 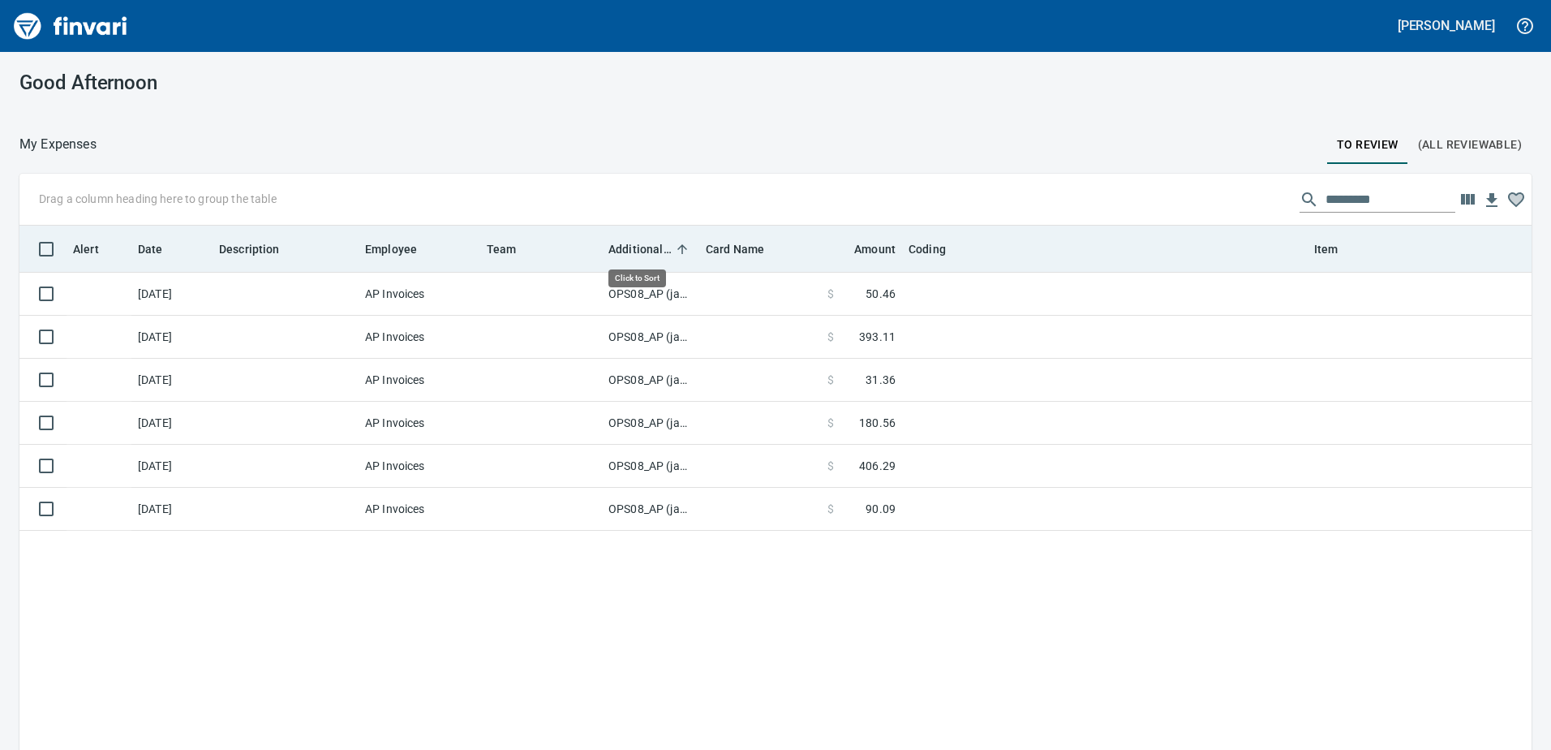 I want to click on nav: breadcrumb, so click(x=58, y=144).